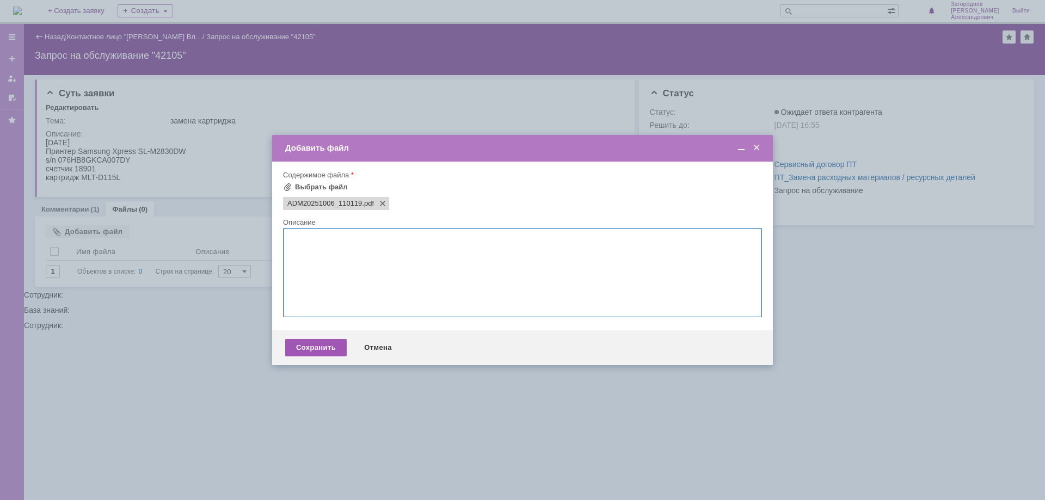 This screenshot has height=500, width=1045. I want to click on div: Добавить файл, so click(524, 148).